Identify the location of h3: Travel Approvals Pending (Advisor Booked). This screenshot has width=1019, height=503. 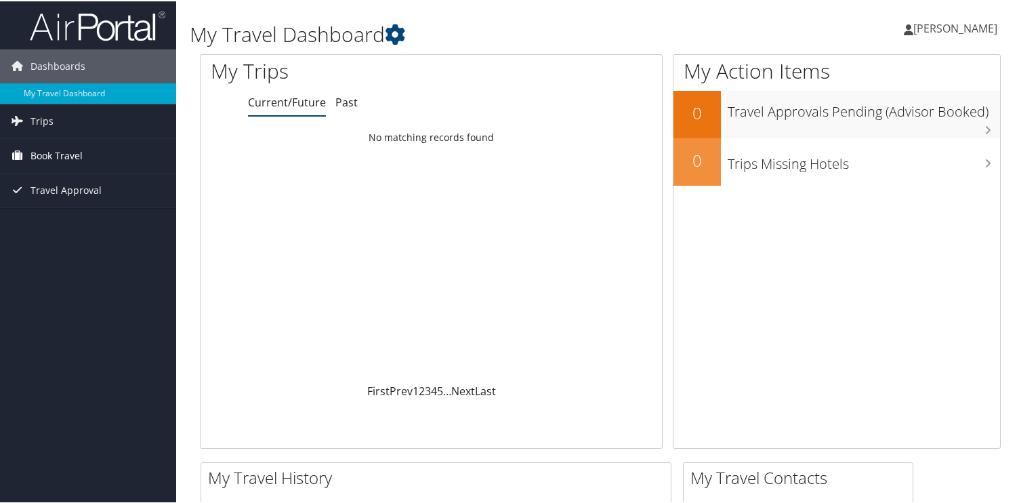
(864, 107).